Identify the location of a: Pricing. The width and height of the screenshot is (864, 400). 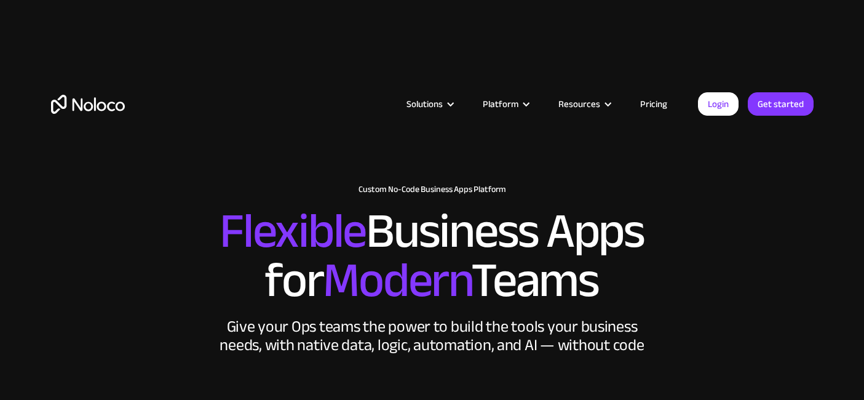
(653, 104).